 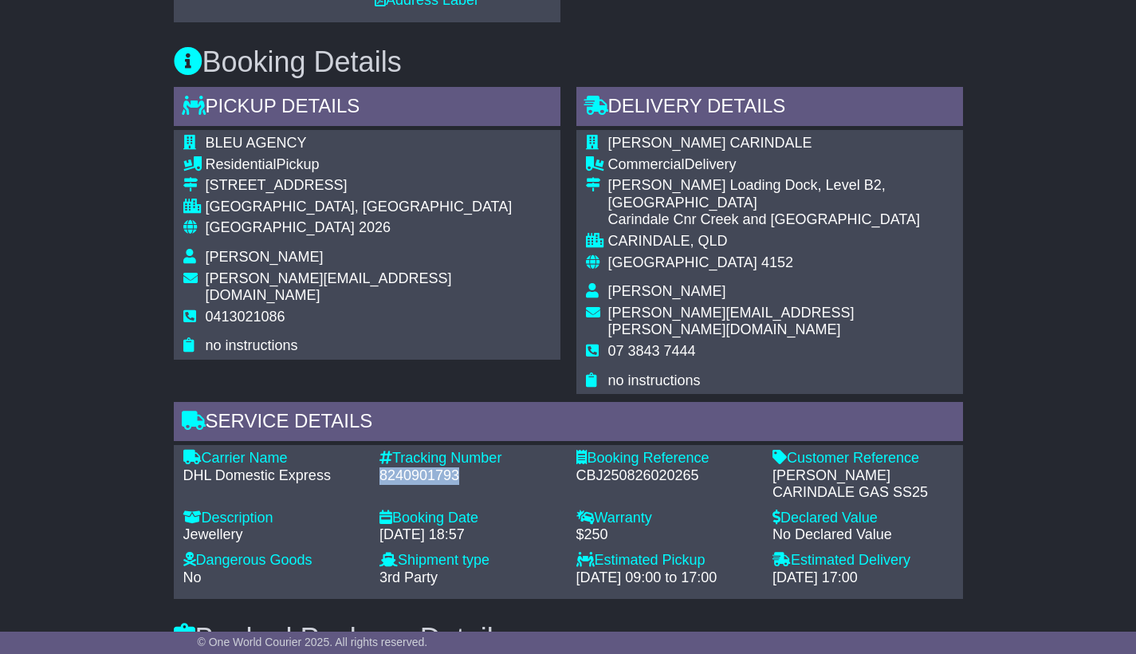 I want to click on span: Commercial, so click(x=647, y=164).